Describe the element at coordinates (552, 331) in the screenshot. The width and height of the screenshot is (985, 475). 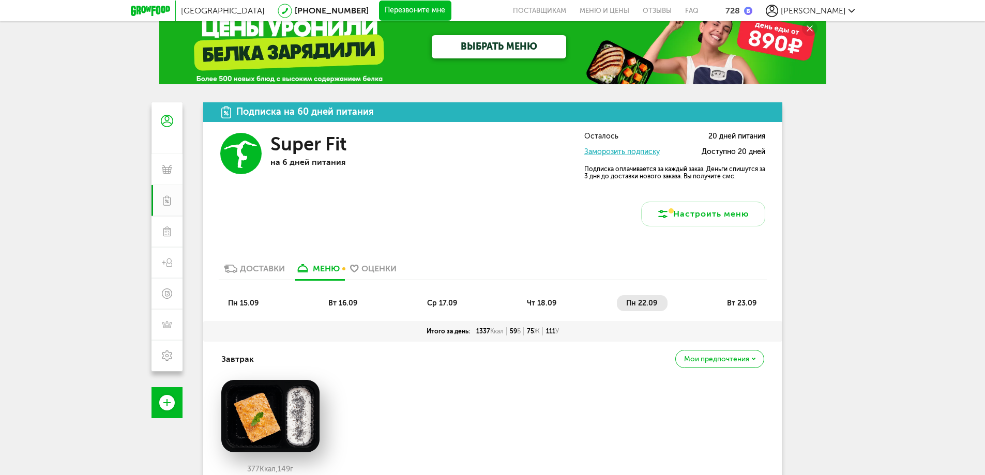
I see `div: 111` at that location.